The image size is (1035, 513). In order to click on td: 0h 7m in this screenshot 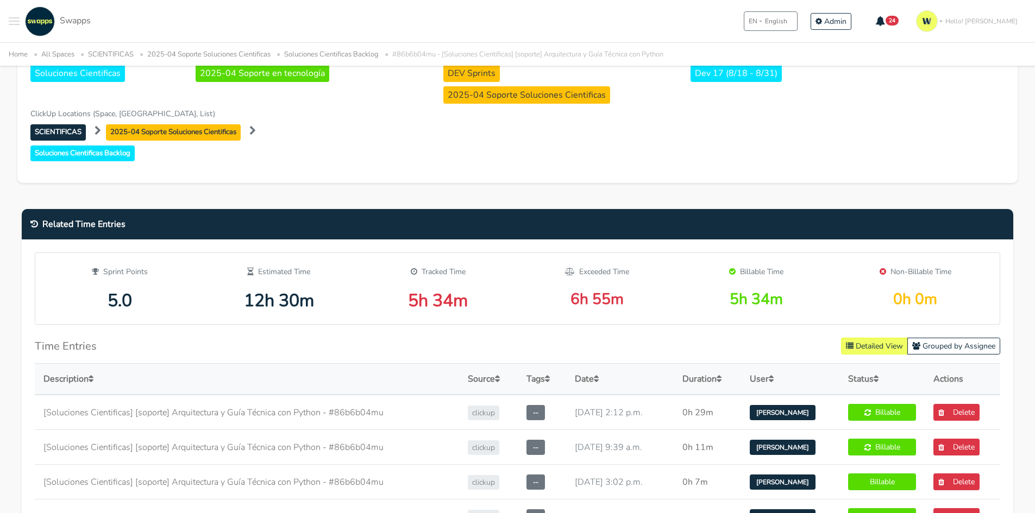, I will do `click(707, 482)`.